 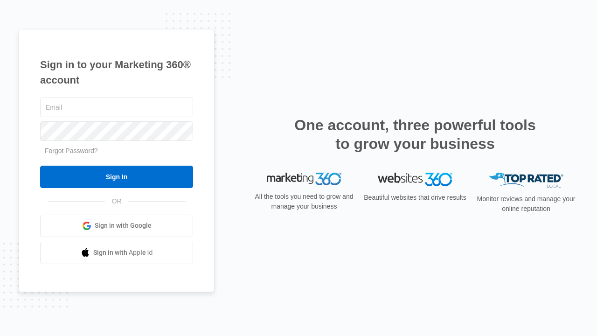 What do you see at coordinates (304, 201) in the screenshot?
I see `p: All the tools you need to grow and manage your business` at bounding box center [304, 201].